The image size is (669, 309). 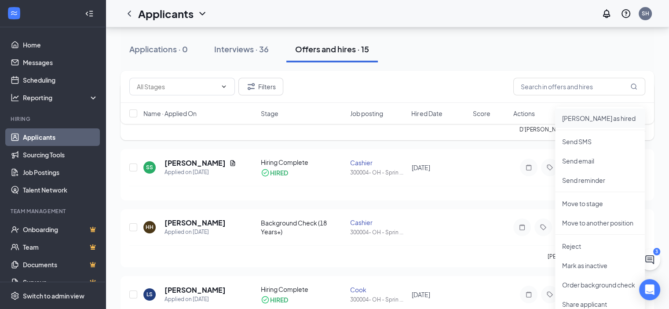 What do you see at coordinates (366, 113) in the screenshot?
I see `span: Job posting` at bounding box center [366, 113].